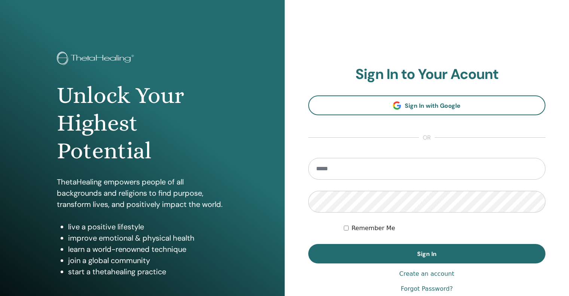 This screenshot has height=296, width=569. Describe the element at coordinates (148, 249) in the screenshot. I see `li: learn a world-renowned technique` at that location.